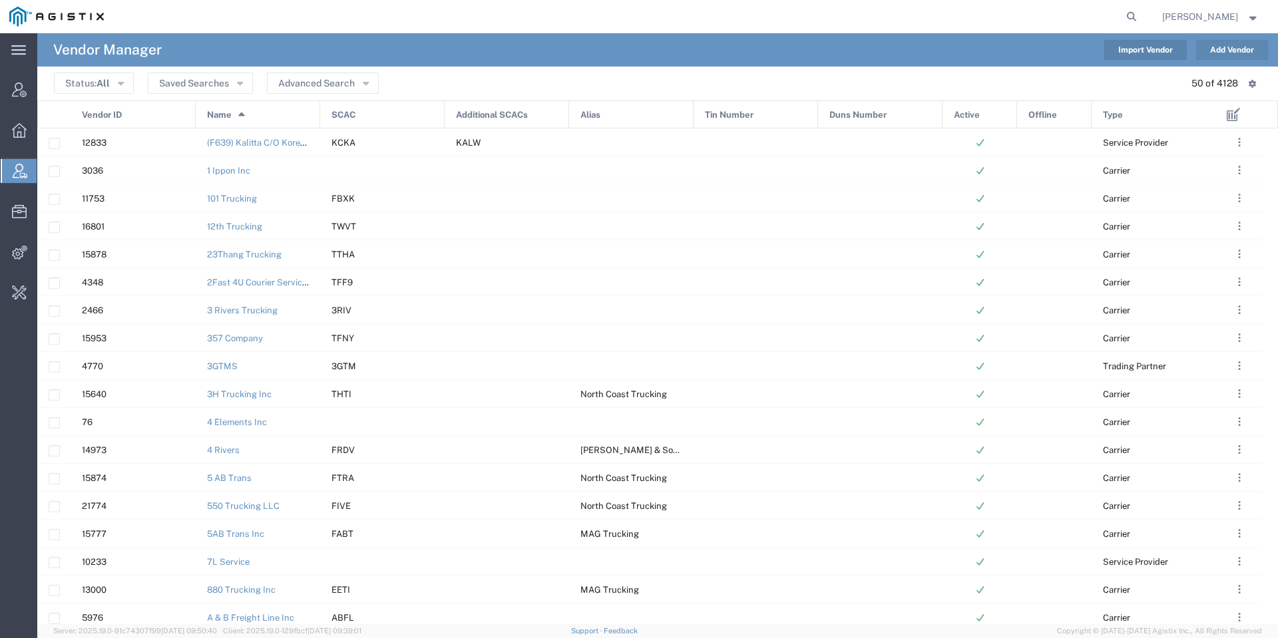 The width and height of the screenshot is (1278, 638). Describe the element at coordinates (1200, 17) in the screenshot. I see `span: Don'Jon Kelly` at that location.